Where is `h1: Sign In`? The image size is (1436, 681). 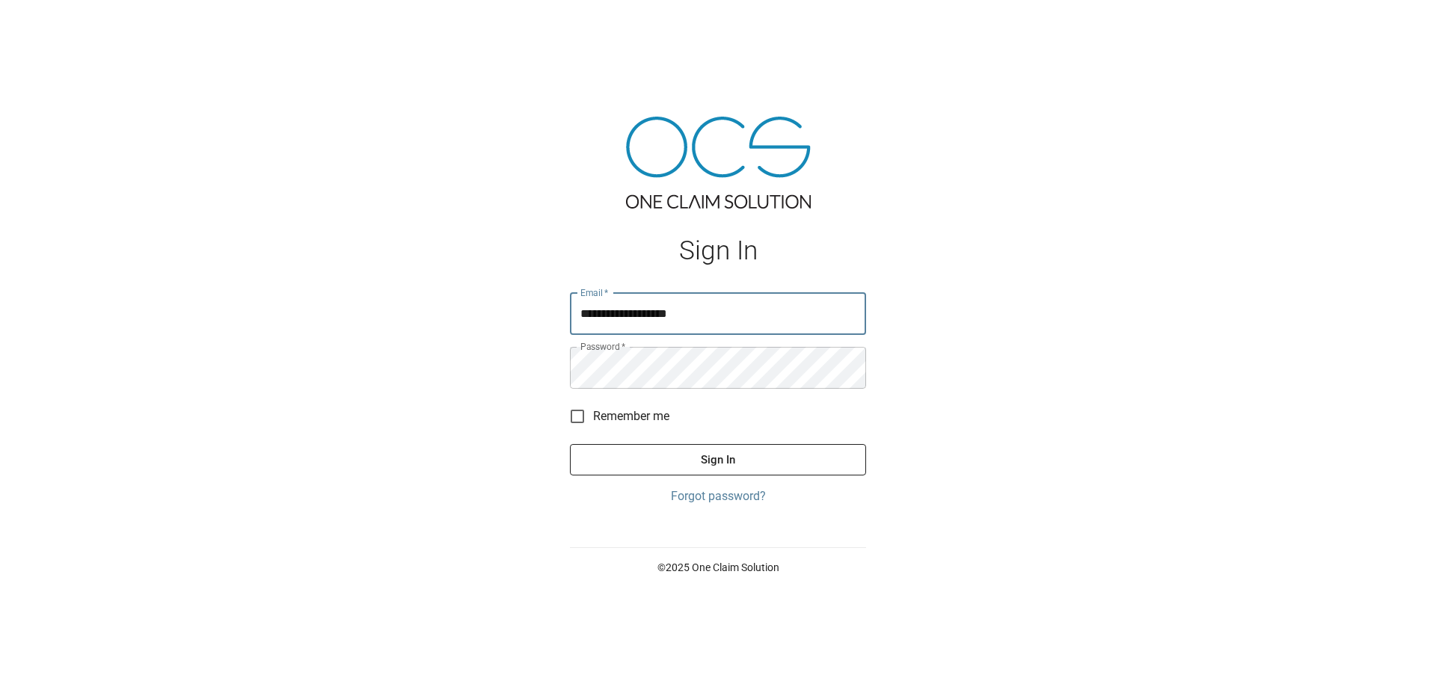 h1: Sign In is located at coordinates (718, 250).